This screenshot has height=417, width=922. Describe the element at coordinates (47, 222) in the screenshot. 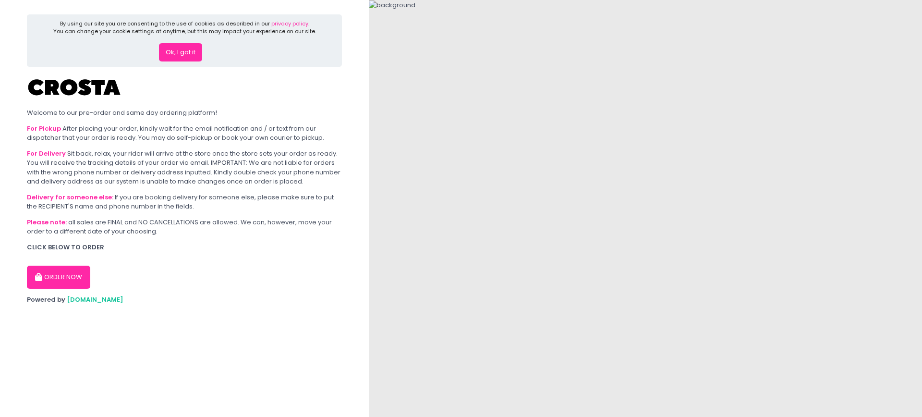

I see `b: Please note:` at that location.